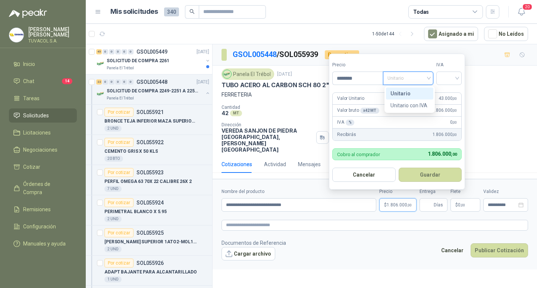  I want to click on span: Tareas, so click(31, 99).